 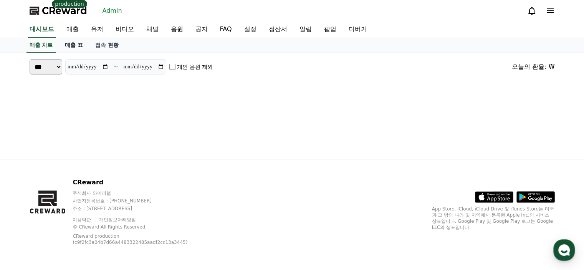 What do you see at coordinates (107, 45) in the screenshot?
I see `a: 접속 현황` at bounding box center [107, 45].